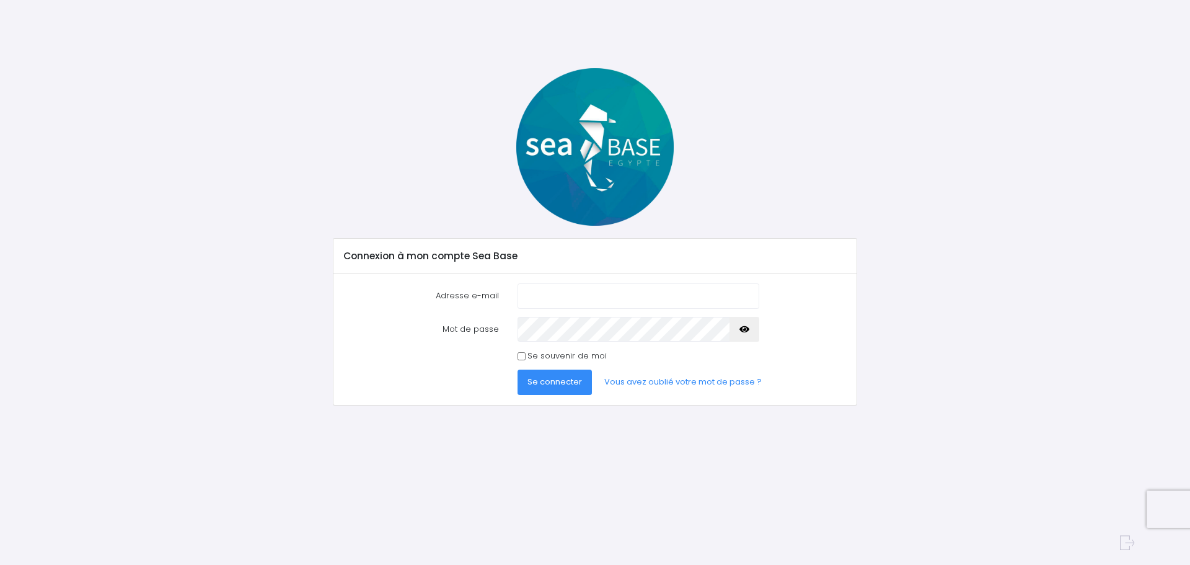 This screenshot has height=565, width=1190. What do you see at coordinates (555, 381) in the screenshot?
I see `span: Se connecter` at bounding box center [555, 381].